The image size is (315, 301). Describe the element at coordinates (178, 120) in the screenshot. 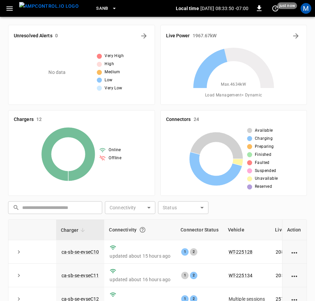

I see `h6: Connectors` at that location.